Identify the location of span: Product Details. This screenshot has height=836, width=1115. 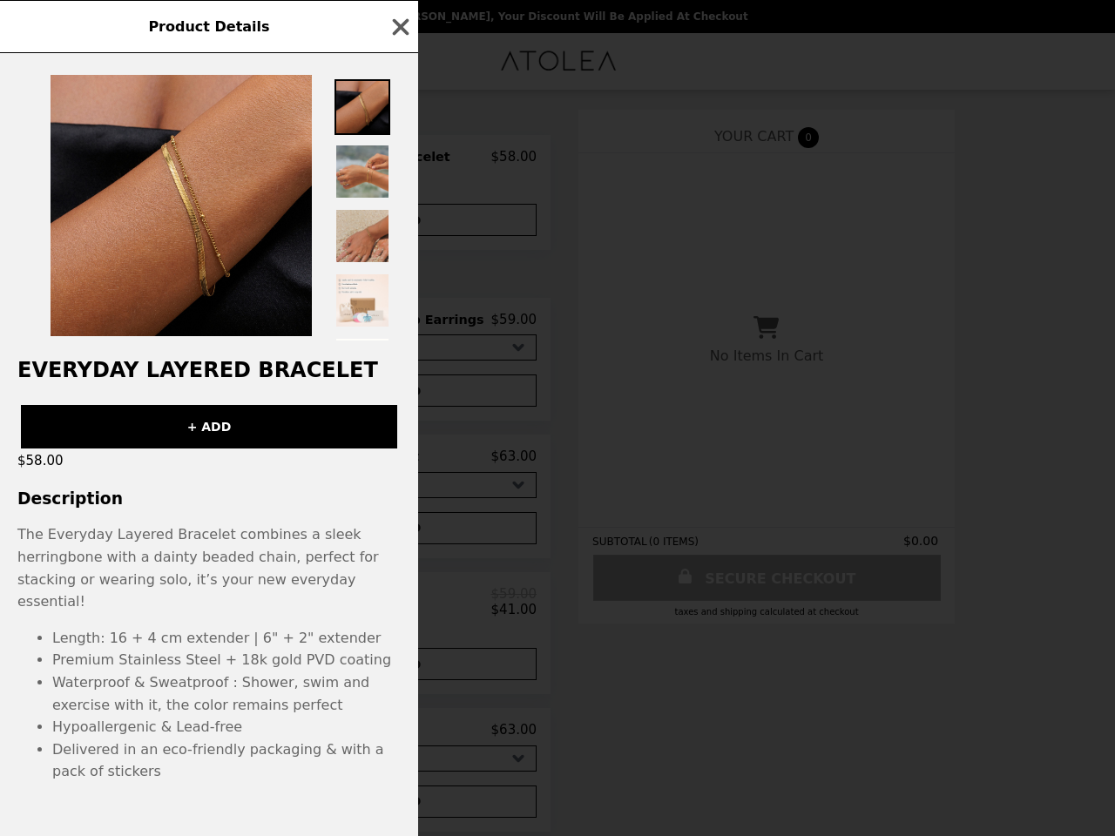
(208, 26).